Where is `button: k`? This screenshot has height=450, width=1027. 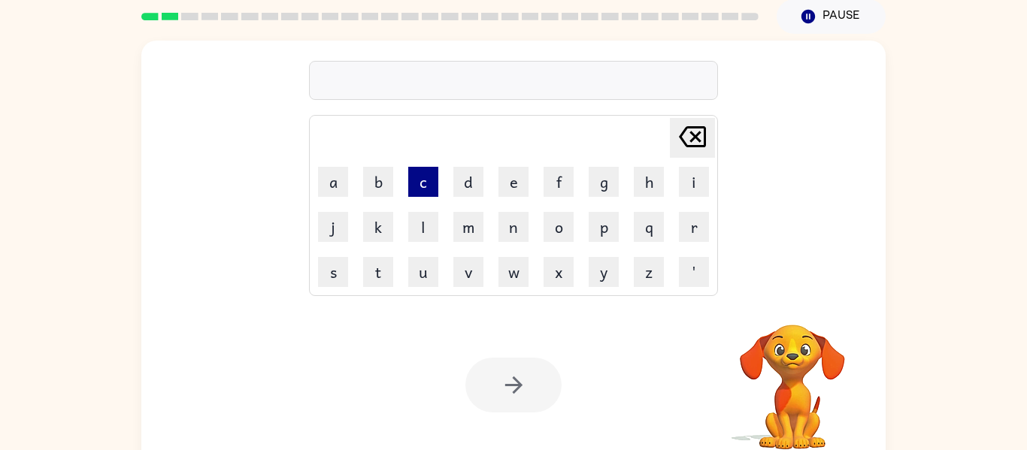
button: k is located at coordinates (378, 227).